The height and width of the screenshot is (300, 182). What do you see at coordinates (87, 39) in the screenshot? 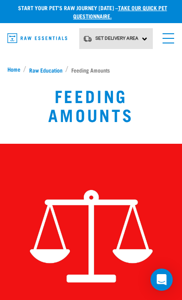
I see `img: van-moving.png` at bounding box center [87, 39].